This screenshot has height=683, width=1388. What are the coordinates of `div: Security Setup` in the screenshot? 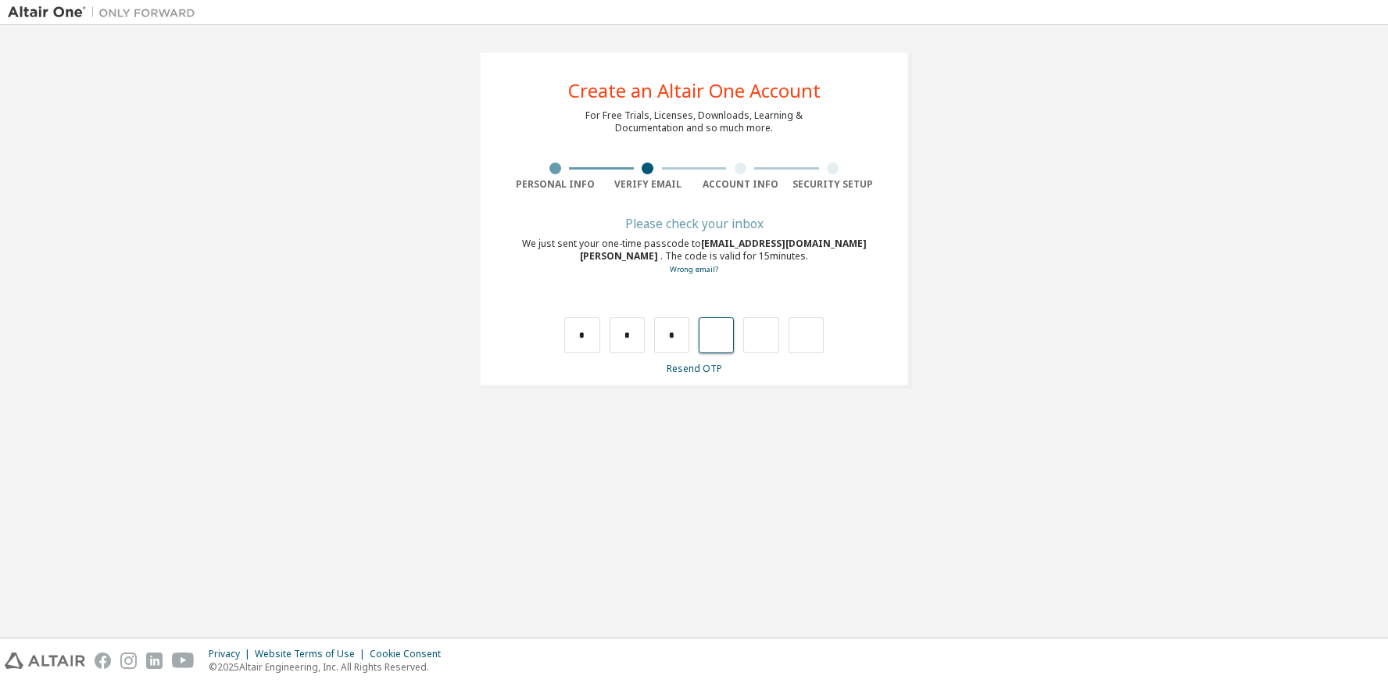 It's located at (833, 184).